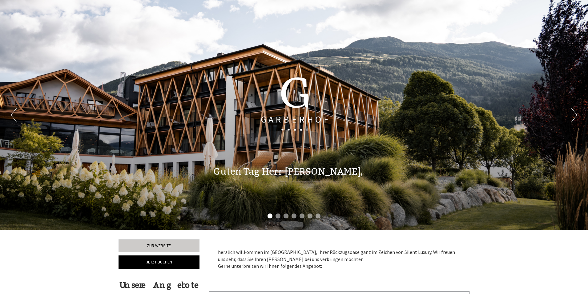  Describe the element at coordinates (574, 115) in the screenshot. I see `button: Next` at that location.